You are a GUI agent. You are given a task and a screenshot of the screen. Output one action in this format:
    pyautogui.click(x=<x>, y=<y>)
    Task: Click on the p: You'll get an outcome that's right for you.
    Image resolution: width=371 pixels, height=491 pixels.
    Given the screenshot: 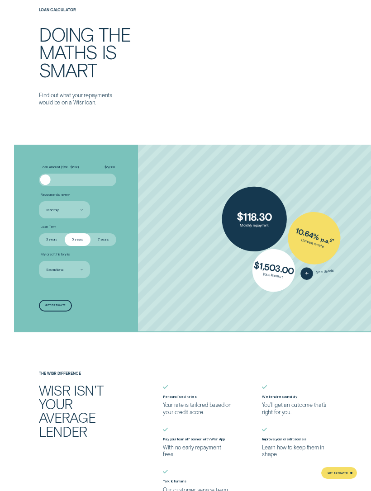 What is the action you would take?
    pyautogui.click(x=296, y=408)
    